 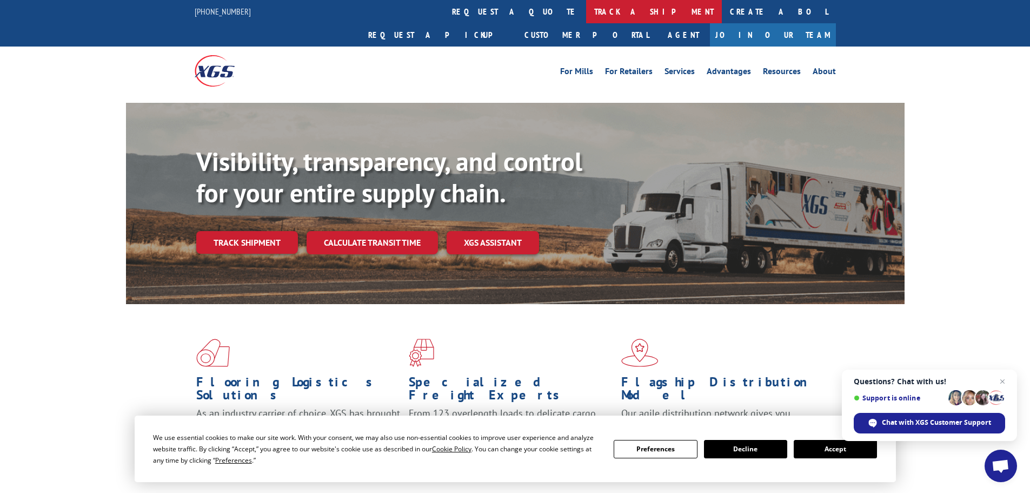 What do you see at coordinates (493, 242) in the screenshot?
I see `a: XGS ASSISTANT` at bounding box center [493, 242].